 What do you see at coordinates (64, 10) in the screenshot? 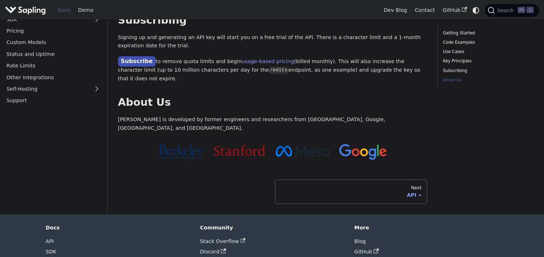
I see `a: Docs` at bounding box center [64, 10].